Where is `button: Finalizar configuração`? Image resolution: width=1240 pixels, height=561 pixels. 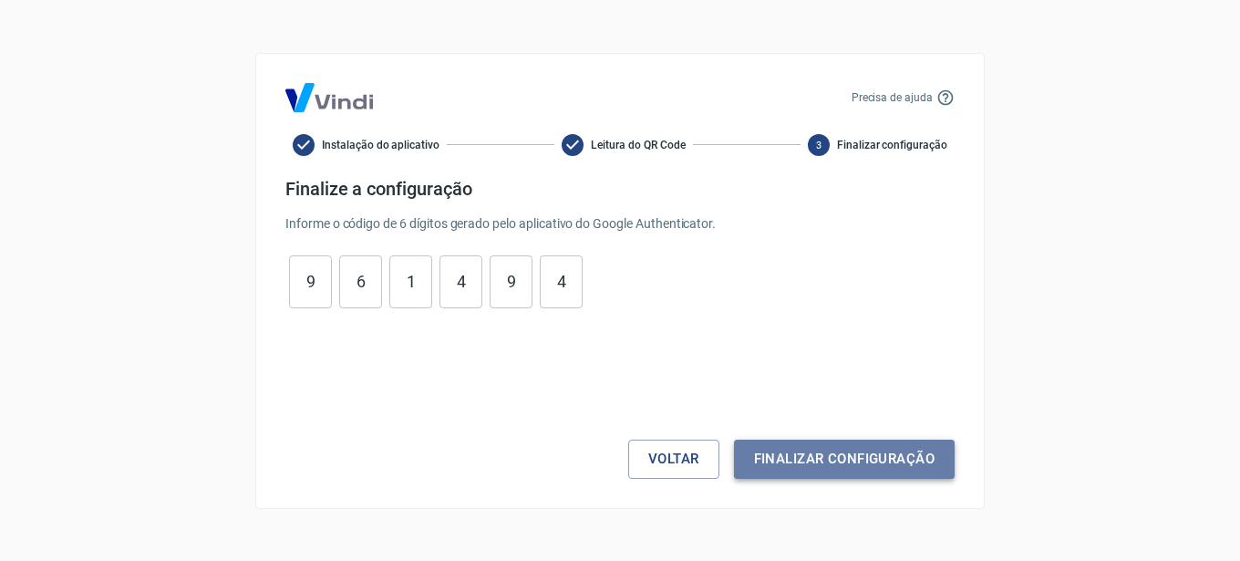 button: Finalizar configuração is located at coordinates (844, 458).